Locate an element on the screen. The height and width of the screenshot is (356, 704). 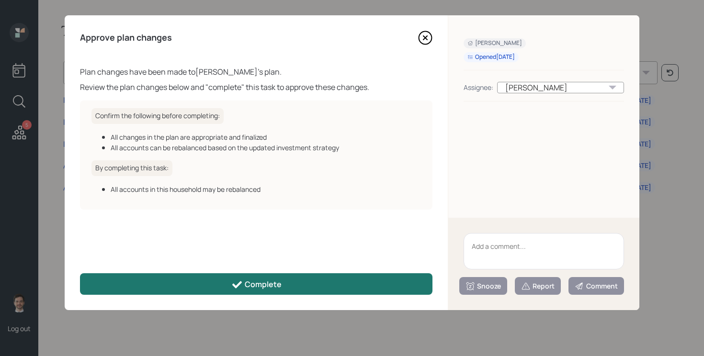
div: Report is located at coordinates (538, 286).